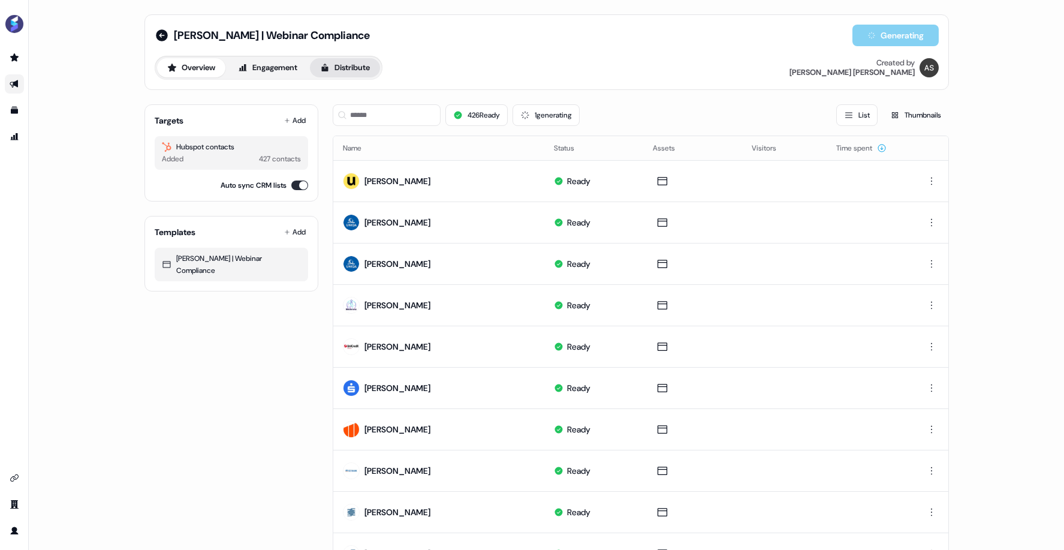 The height and width of the screenshot is (550, 1064). What do you see at coordinates (191, 68) in the screenshot?
I see `button: Overview` at bounding box center [191, 68].